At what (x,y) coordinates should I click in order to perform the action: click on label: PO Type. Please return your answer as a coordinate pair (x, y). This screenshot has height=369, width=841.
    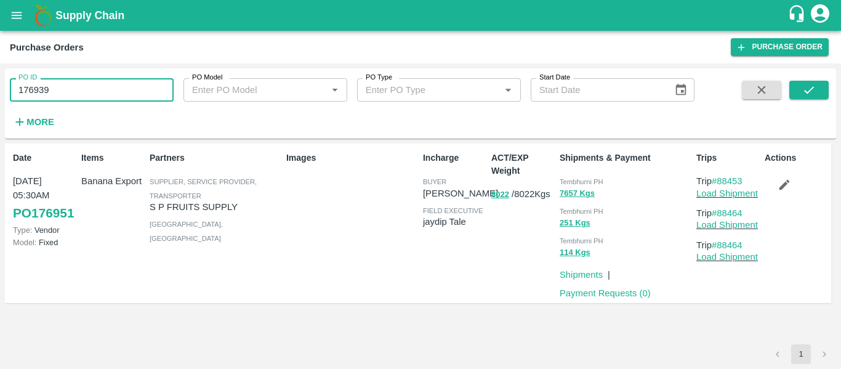
    Looking at the image, I should click on (379, 78).